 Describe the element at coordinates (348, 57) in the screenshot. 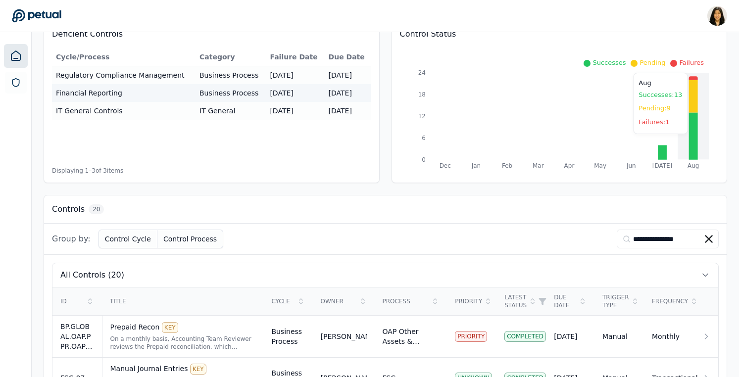

I see `th: Due Date` at that location.